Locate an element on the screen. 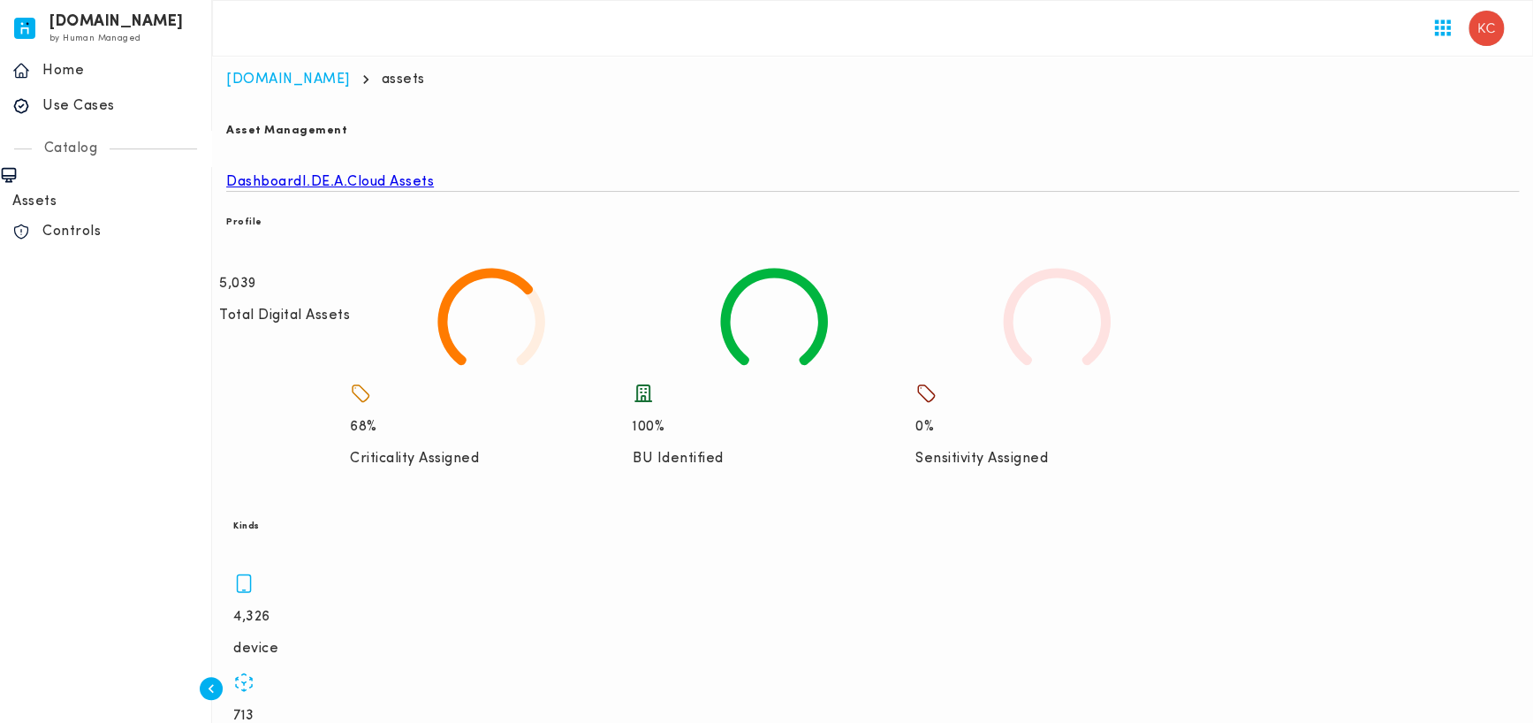 Image resolution: width=1533 pixels, height=723 pixels. nav: breadcrumb is located at coordinates (872, 80).